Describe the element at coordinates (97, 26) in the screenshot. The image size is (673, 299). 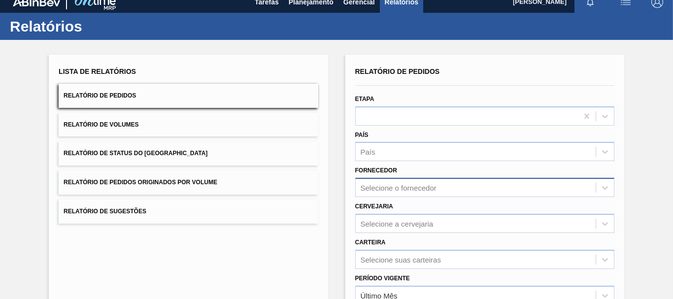
I see `h1: Relatórios` at that location.